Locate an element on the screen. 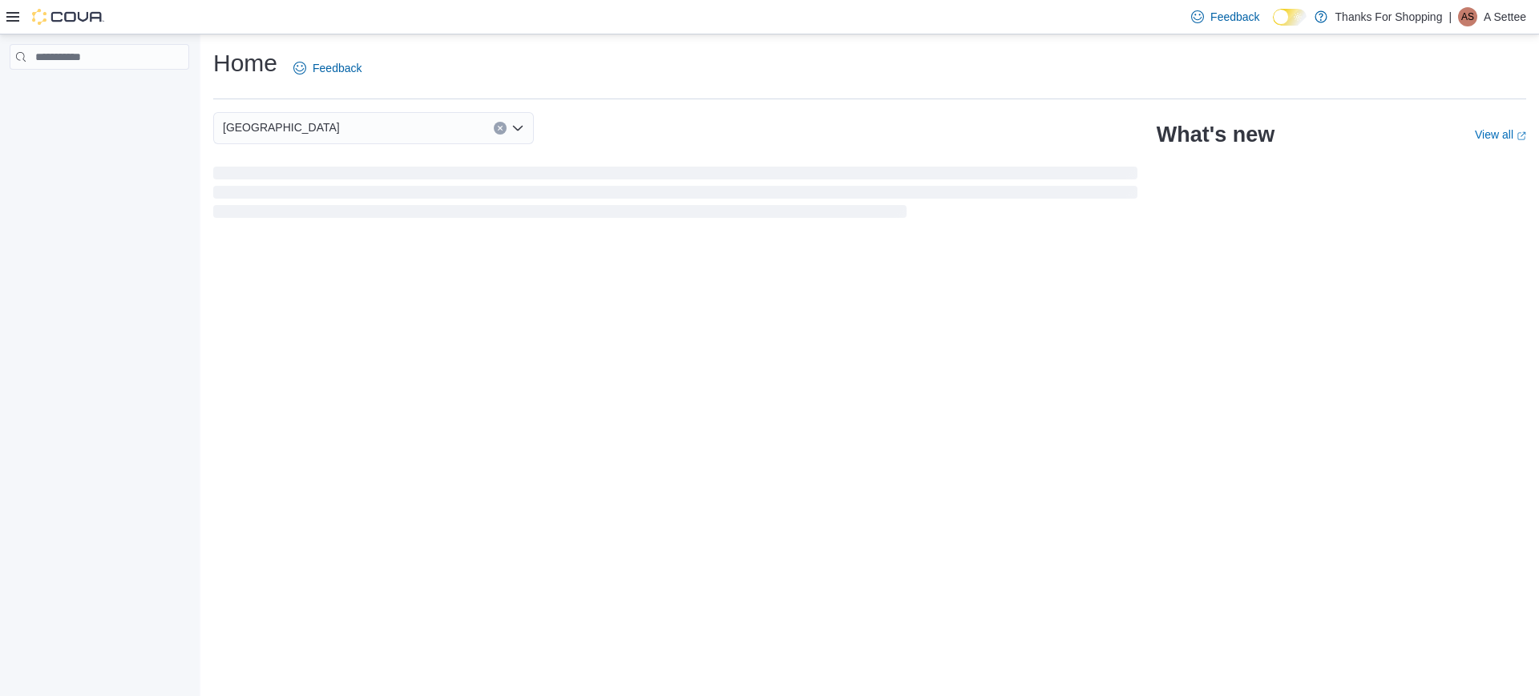  input: Dark Mode is located at coordinates (1289, 17).